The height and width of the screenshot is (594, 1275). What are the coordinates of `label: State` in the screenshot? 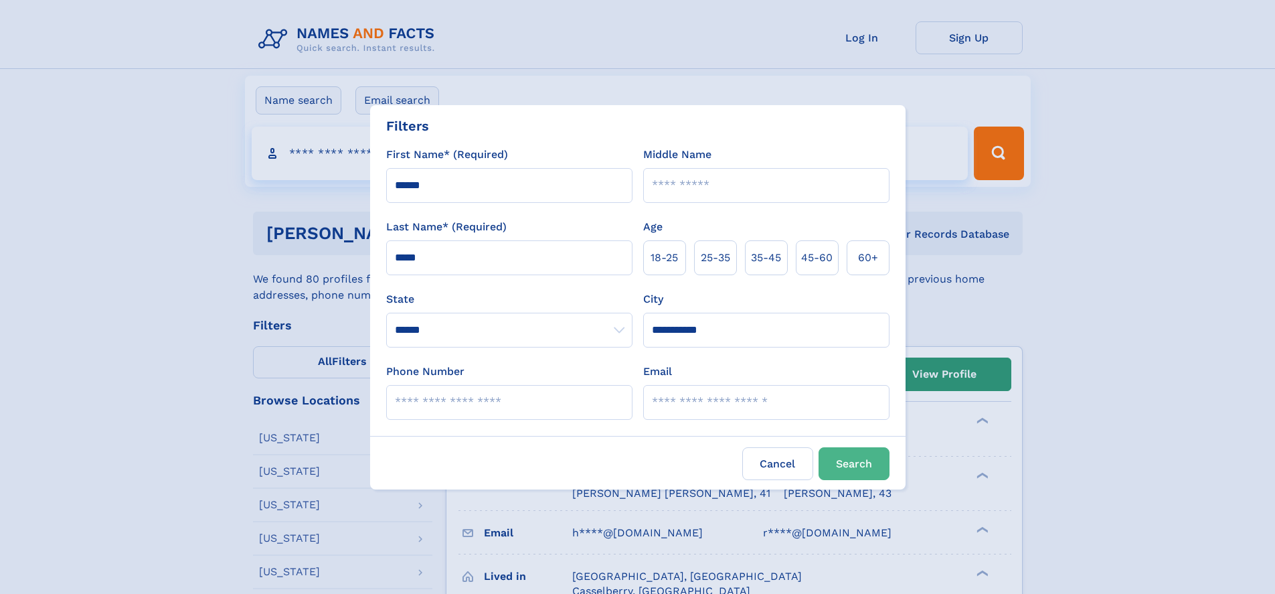 It's located at (509, 299).